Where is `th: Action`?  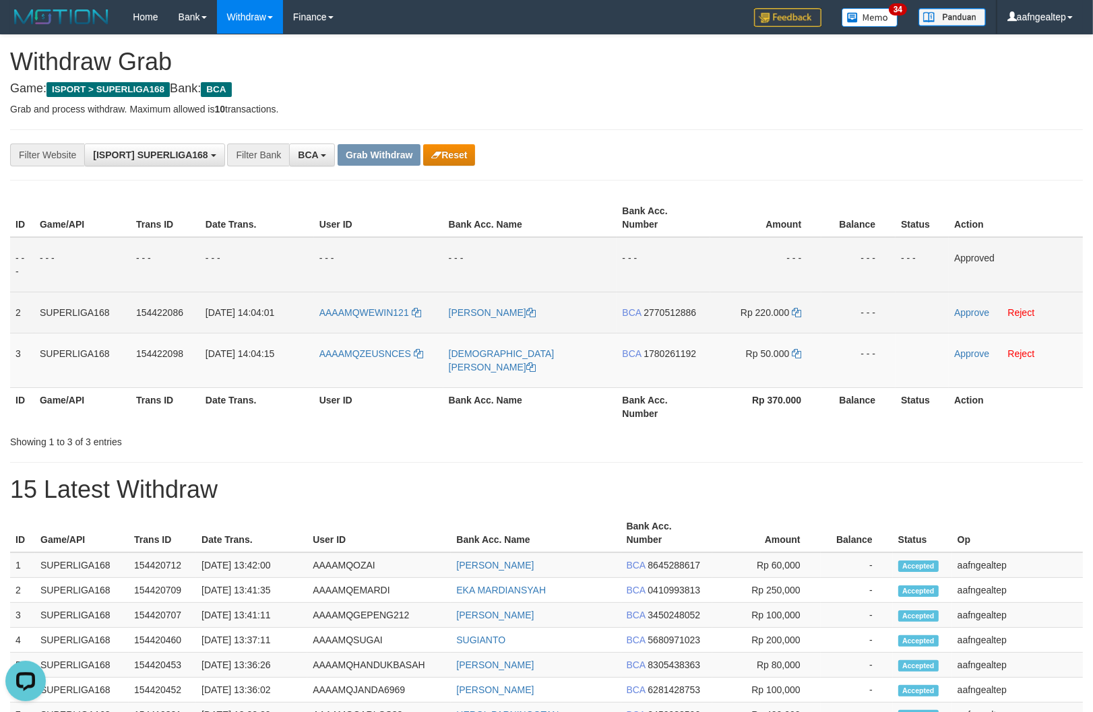 th: Action is located at coordinates (1015, 406).